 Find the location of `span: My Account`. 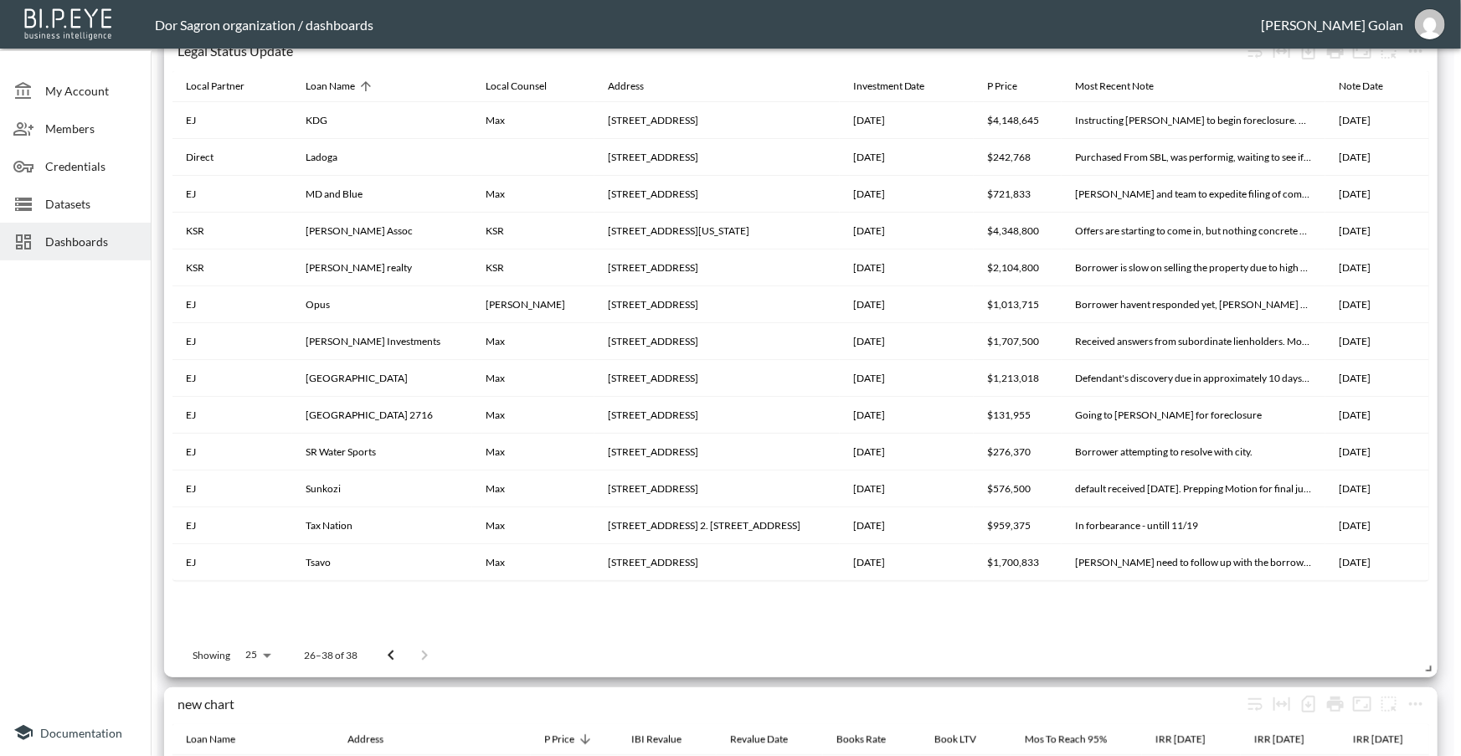

span: My Account is located at coordinates (91, 90).